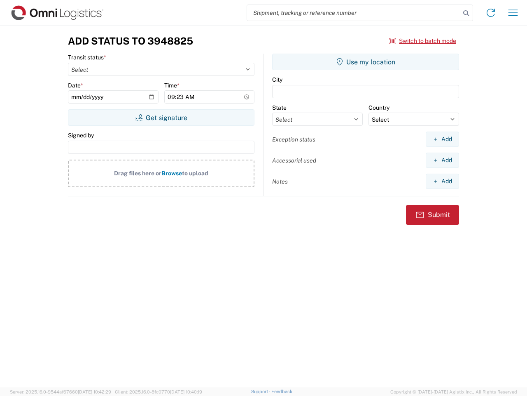 The image size is (527, 396). I want to click on span: Browse, so click(172, 173).